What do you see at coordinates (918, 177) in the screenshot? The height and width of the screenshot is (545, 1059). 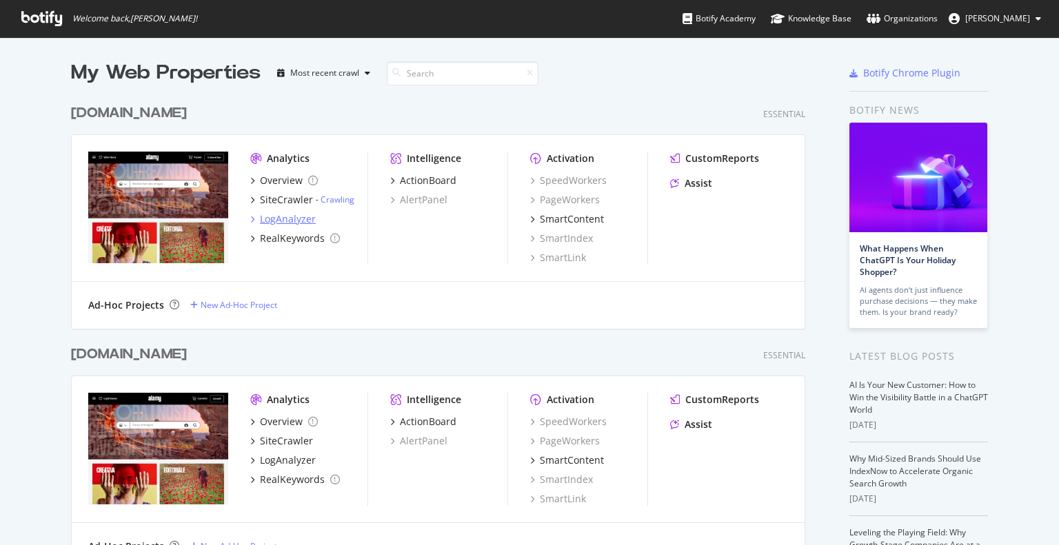 I see `img: What Happens When ChatGPT Is Your Holiday Shopper?` at bounding box center [918, 177].